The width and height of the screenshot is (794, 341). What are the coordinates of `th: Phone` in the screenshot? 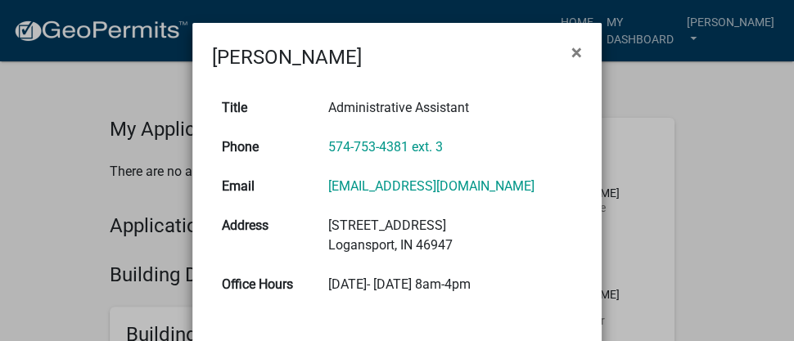 It's located at (265, 147).